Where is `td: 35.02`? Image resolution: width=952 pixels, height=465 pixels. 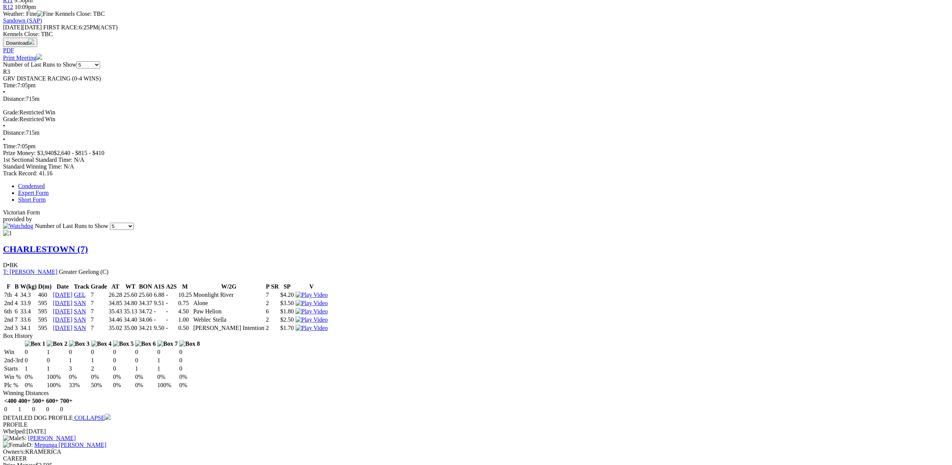
td: 35.02 is located at coordinates (115, 328).